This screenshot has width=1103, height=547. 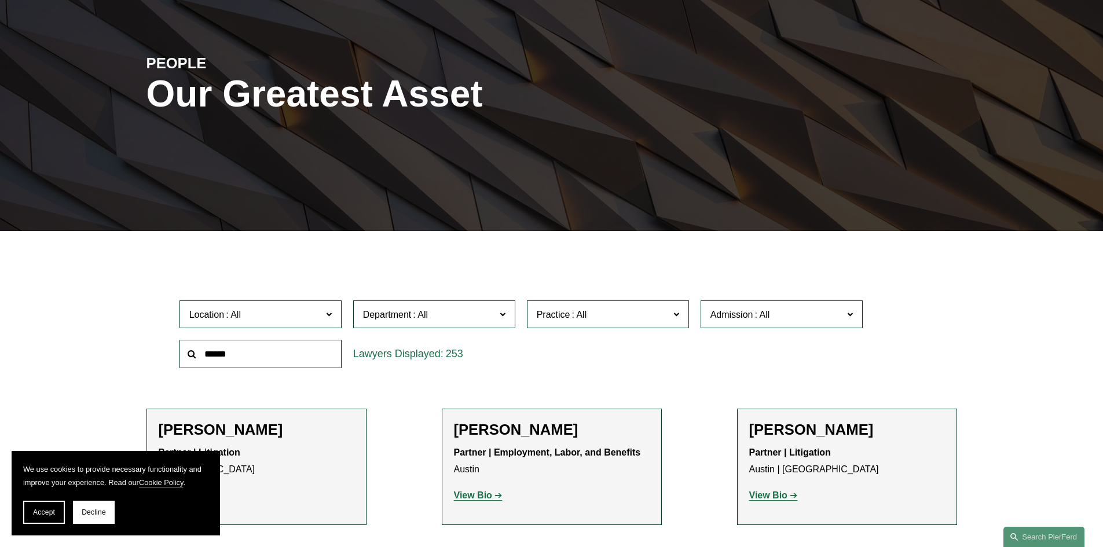 I want to click on a: Cookie Policy, so click(x=161, y=483).